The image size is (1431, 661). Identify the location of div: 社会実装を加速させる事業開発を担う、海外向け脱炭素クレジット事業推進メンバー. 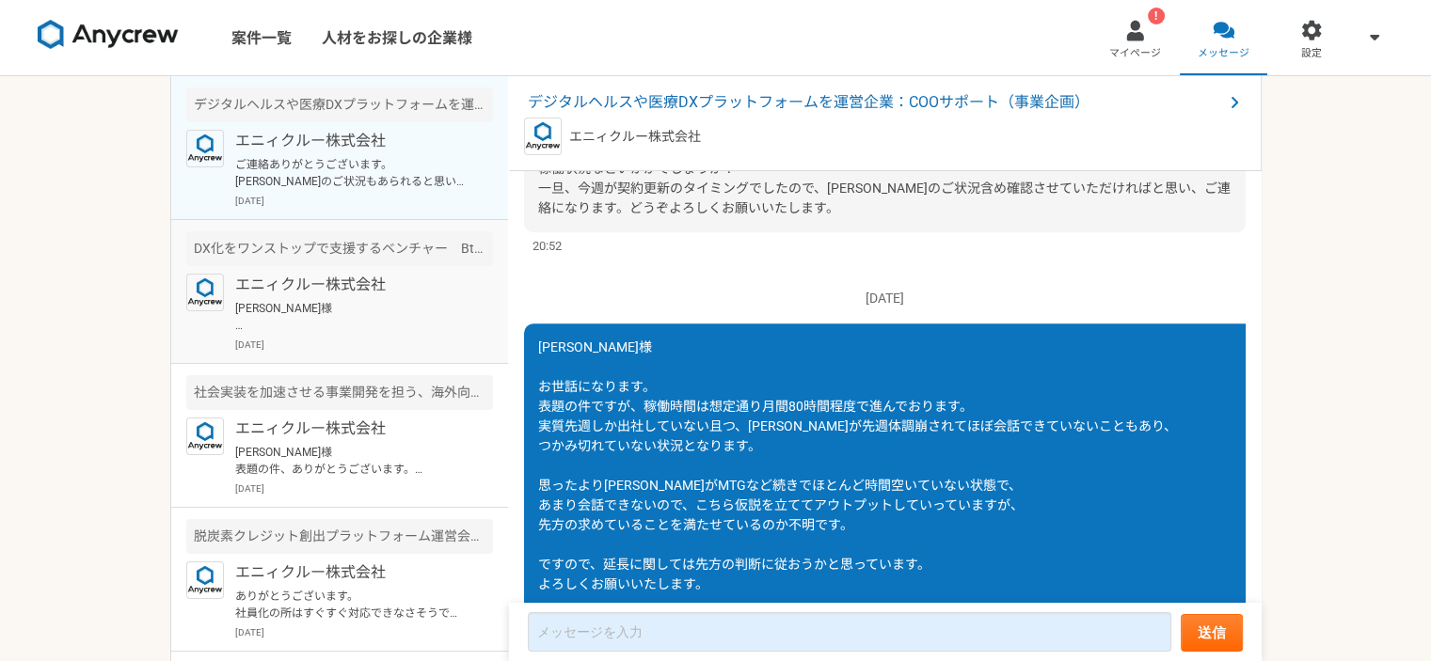
(340, 392).